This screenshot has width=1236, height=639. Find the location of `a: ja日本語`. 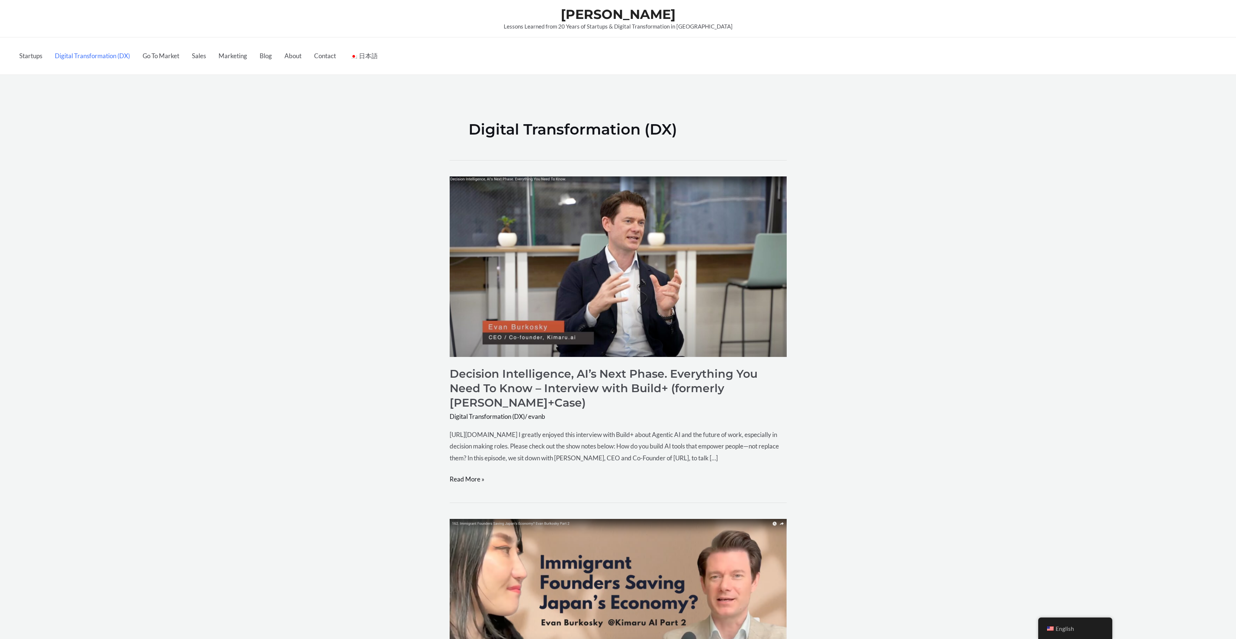

a: ja日本語 is located at coordinates (363, 56).